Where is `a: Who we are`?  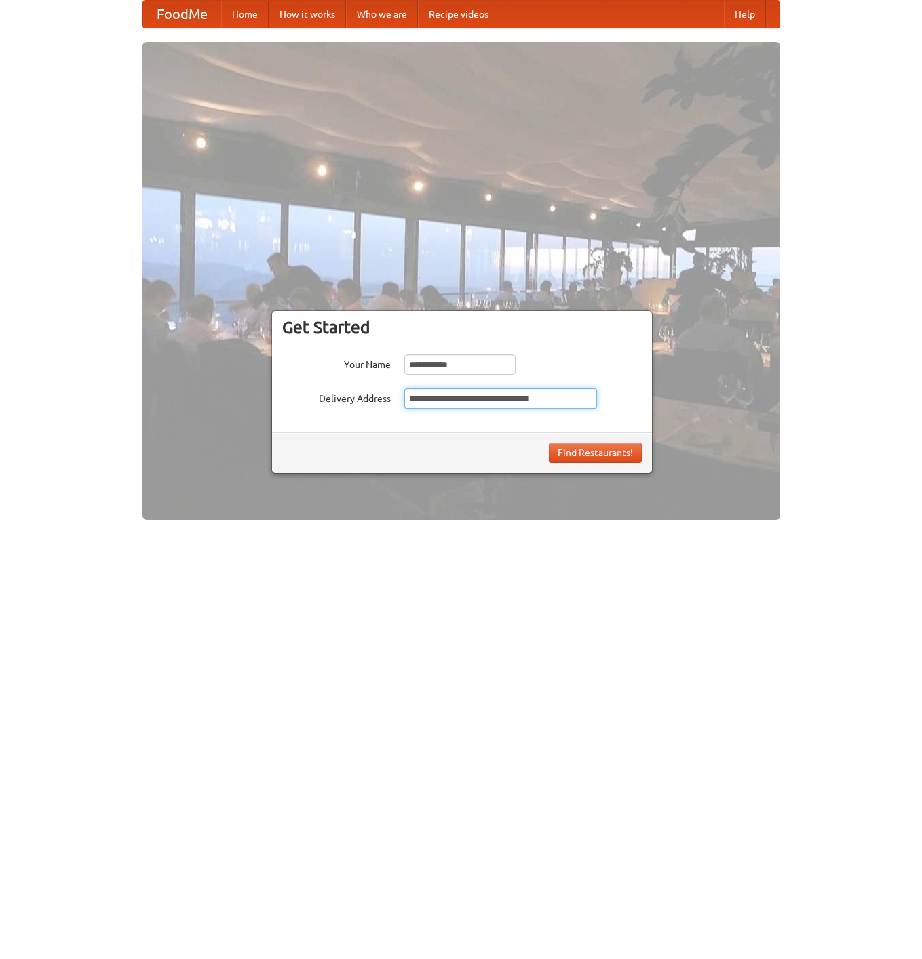
a: Who we are is located at coordinates (382, 14).